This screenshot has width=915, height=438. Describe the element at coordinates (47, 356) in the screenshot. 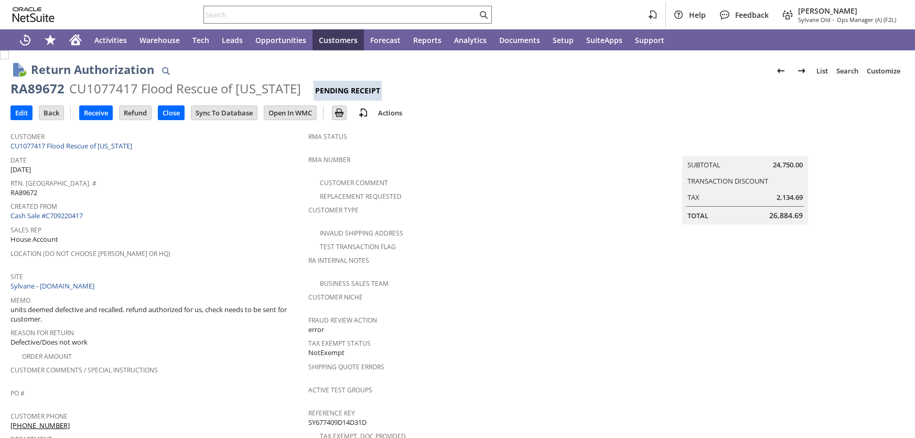

I see `a: Order Amount` at that location.